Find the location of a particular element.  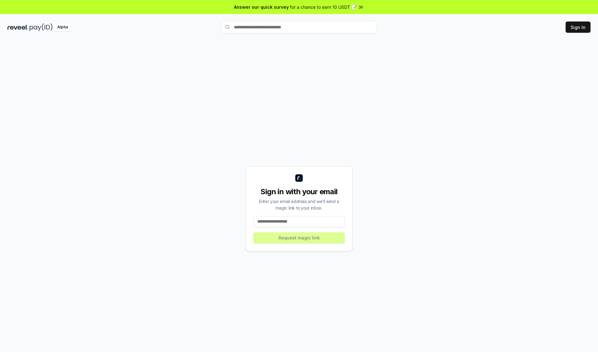

img: logo_small is located at coordinates (299, 178).